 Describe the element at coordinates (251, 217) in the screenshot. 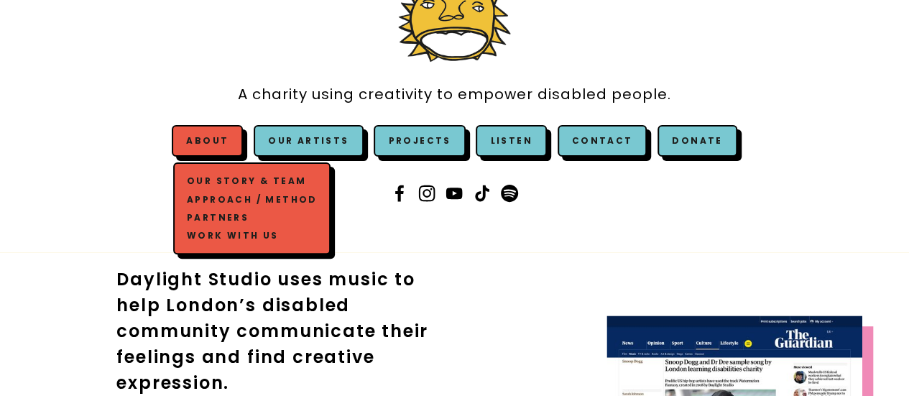

I see `a: Partners` at that location.